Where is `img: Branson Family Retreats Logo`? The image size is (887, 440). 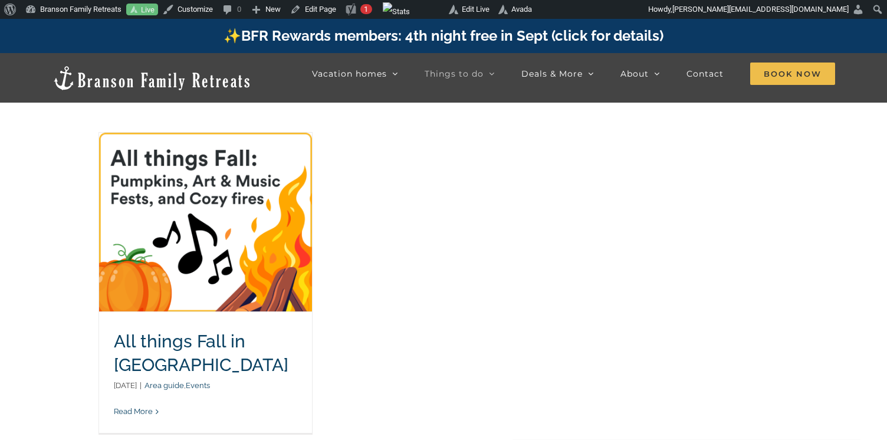
img: Branson Family Retreats Logo is located at coordinates (152, 78).